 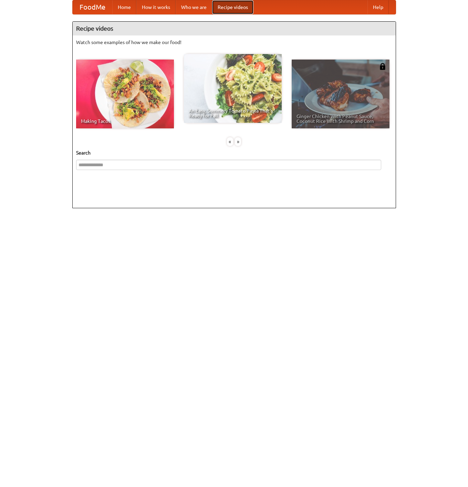 What do you see at coordinates (233, 113) in the screenshot?
I see `span: An Easy, Summery Tomato Pasta That's Ready for Fall` at bounding box center [233, 113].